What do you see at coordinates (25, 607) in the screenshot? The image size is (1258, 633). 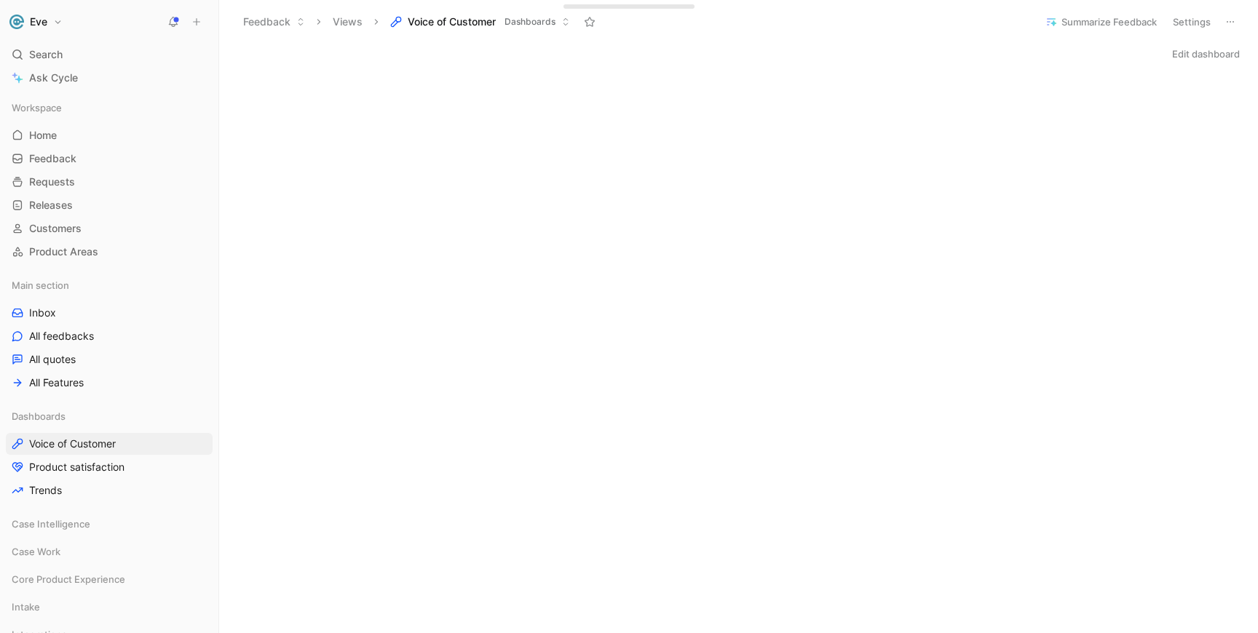 I see `span: Intake` at bounding box center [25, 607].